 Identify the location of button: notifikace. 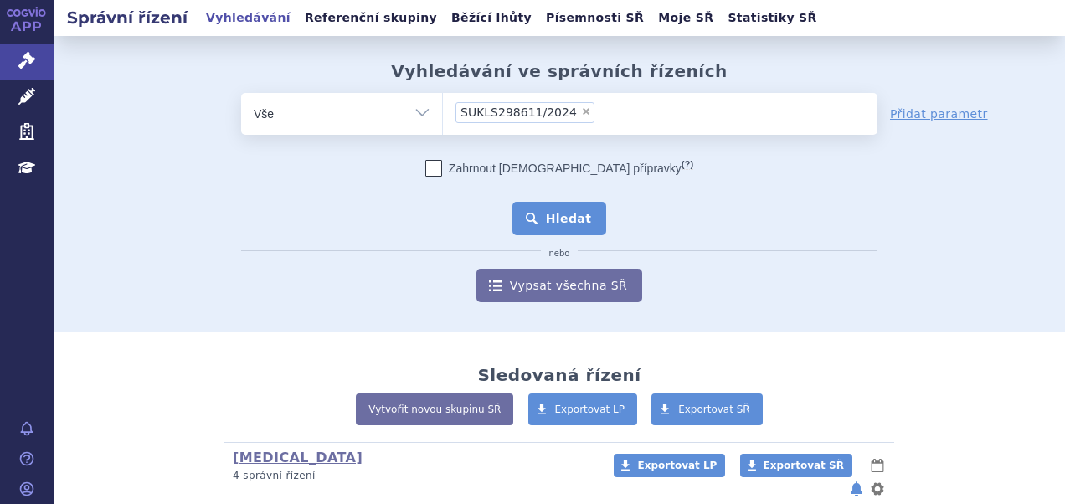
(856, 489).